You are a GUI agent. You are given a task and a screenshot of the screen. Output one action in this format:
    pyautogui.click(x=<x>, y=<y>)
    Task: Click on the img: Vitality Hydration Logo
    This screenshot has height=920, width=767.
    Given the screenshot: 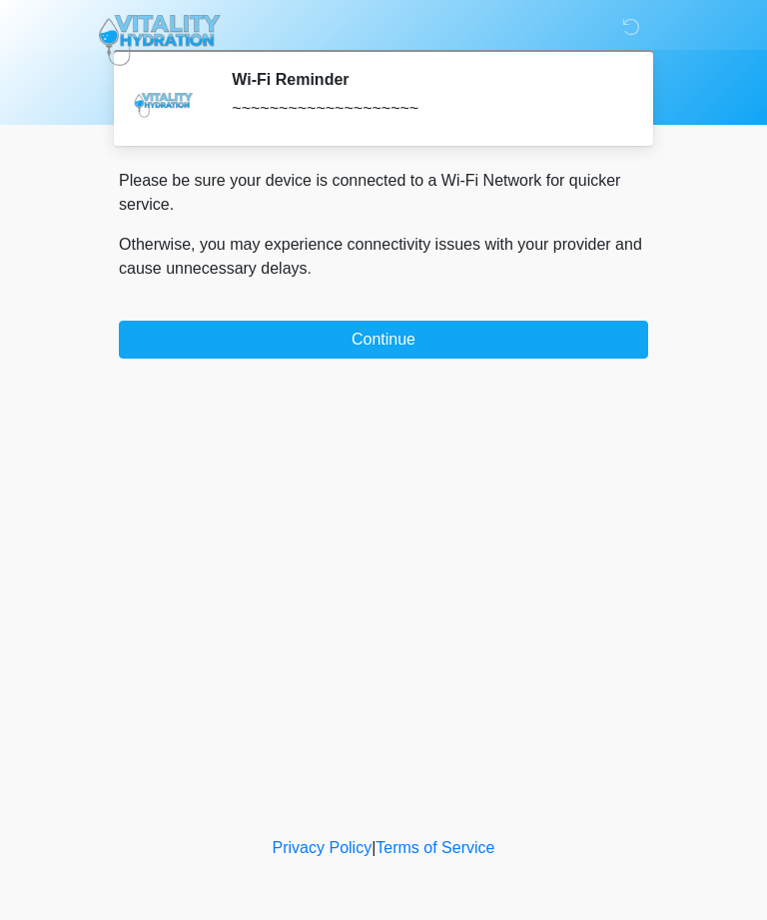 What is the action you would take?
    pyautogui.click(x=160, y=40)
    